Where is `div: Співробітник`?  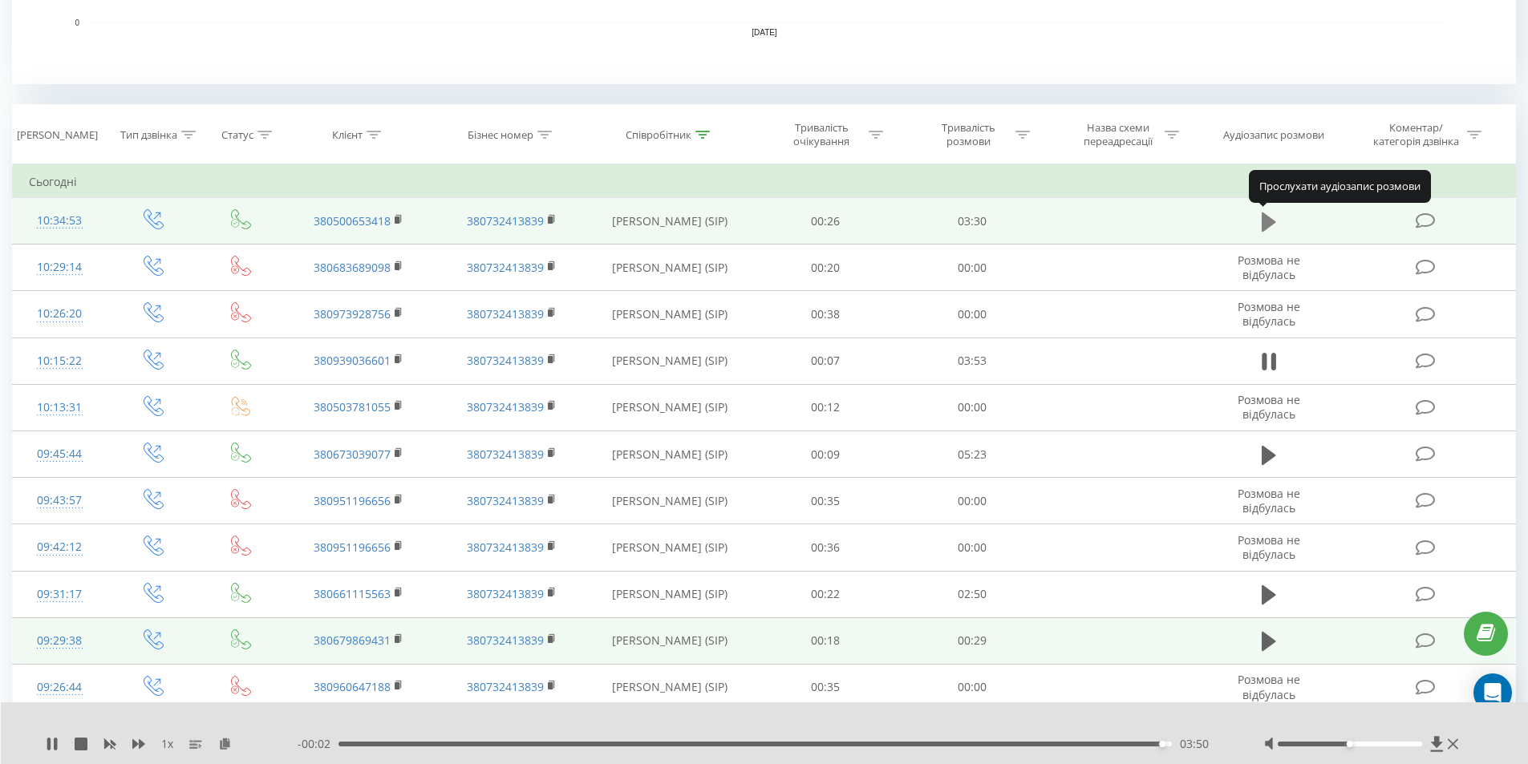
div: Співробітник is located at coordinates (658, 135).